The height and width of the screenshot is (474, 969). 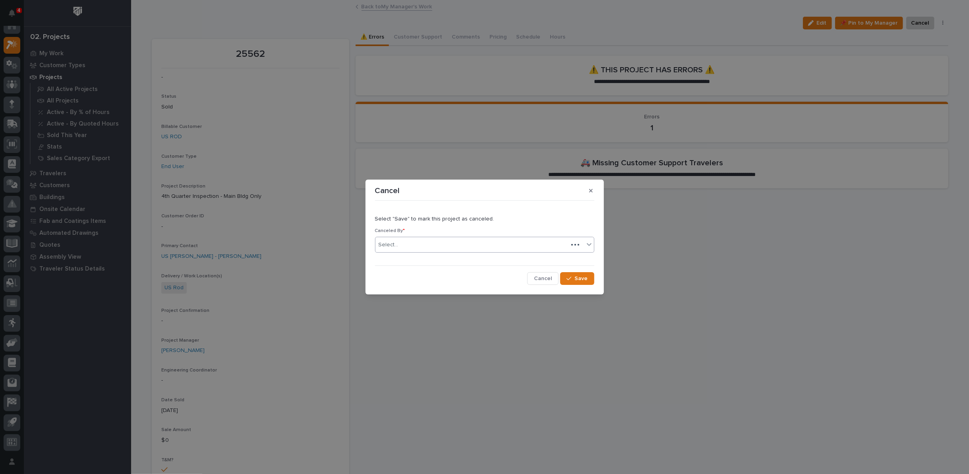 I want to click on p: Select "Save" to mark this project as canceled., so click(x=485, y=219).